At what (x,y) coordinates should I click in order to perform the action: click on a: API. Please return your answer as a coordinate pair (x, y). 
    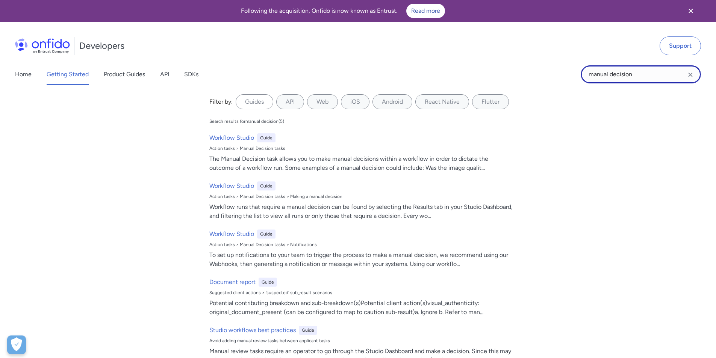
    Looking at the image, I should click on (165, 74).